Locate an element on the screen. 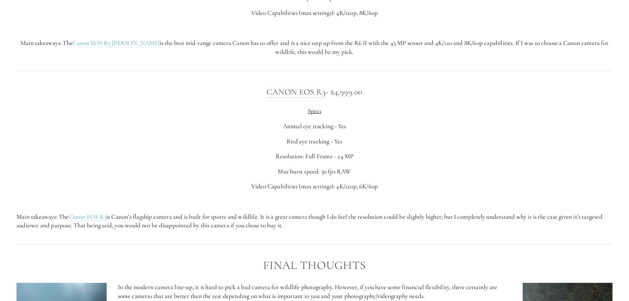 This screenshot has width=629, height=301. h2: Final Thoughts is located at coordinates (314, 265).